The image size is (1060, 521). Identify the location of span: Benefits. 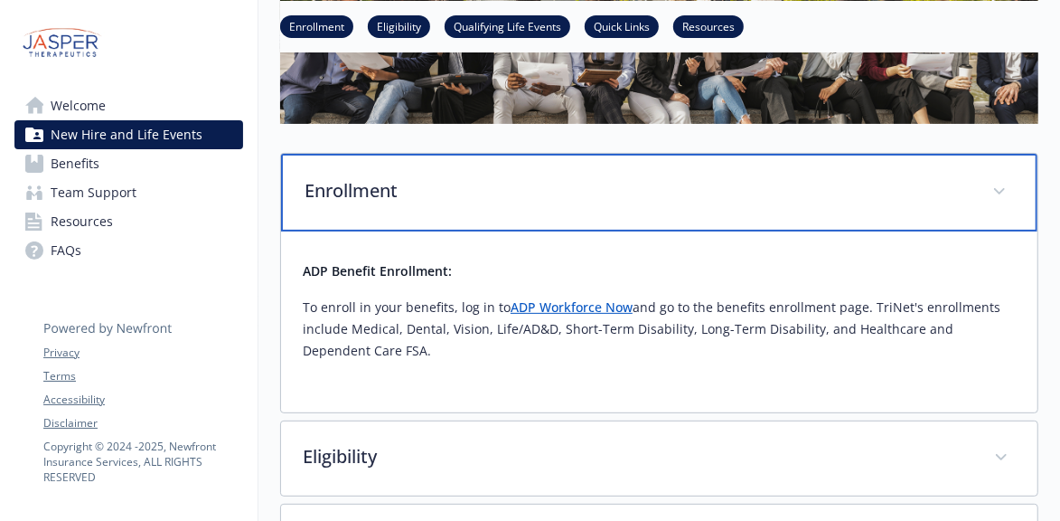
(75, 164).